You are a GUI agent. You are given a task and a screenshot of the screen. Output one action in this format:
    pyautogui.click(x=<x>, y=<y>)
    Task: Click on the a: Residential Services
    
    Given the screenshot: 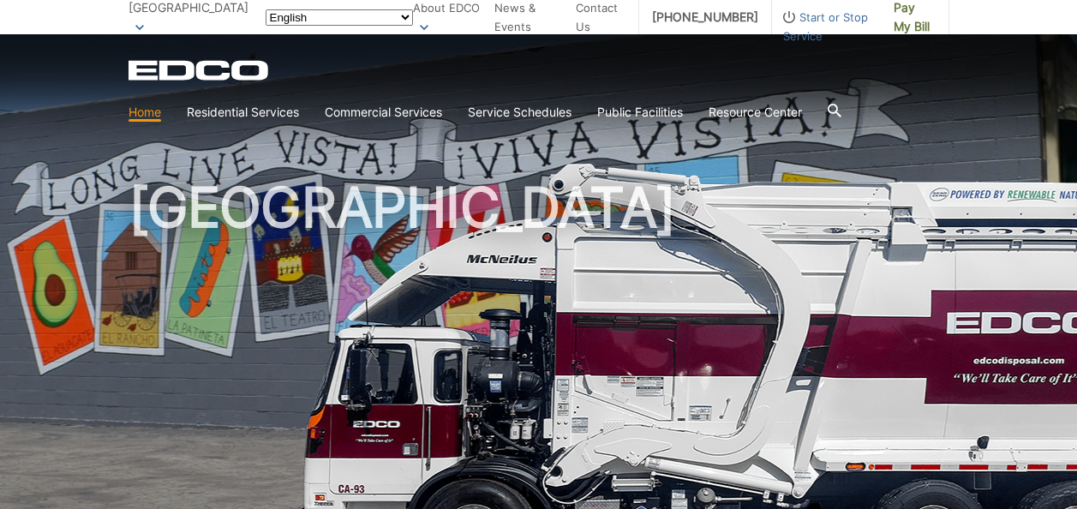 What is the action you would take?
    pyautogui.click(x=242, y=112)
    